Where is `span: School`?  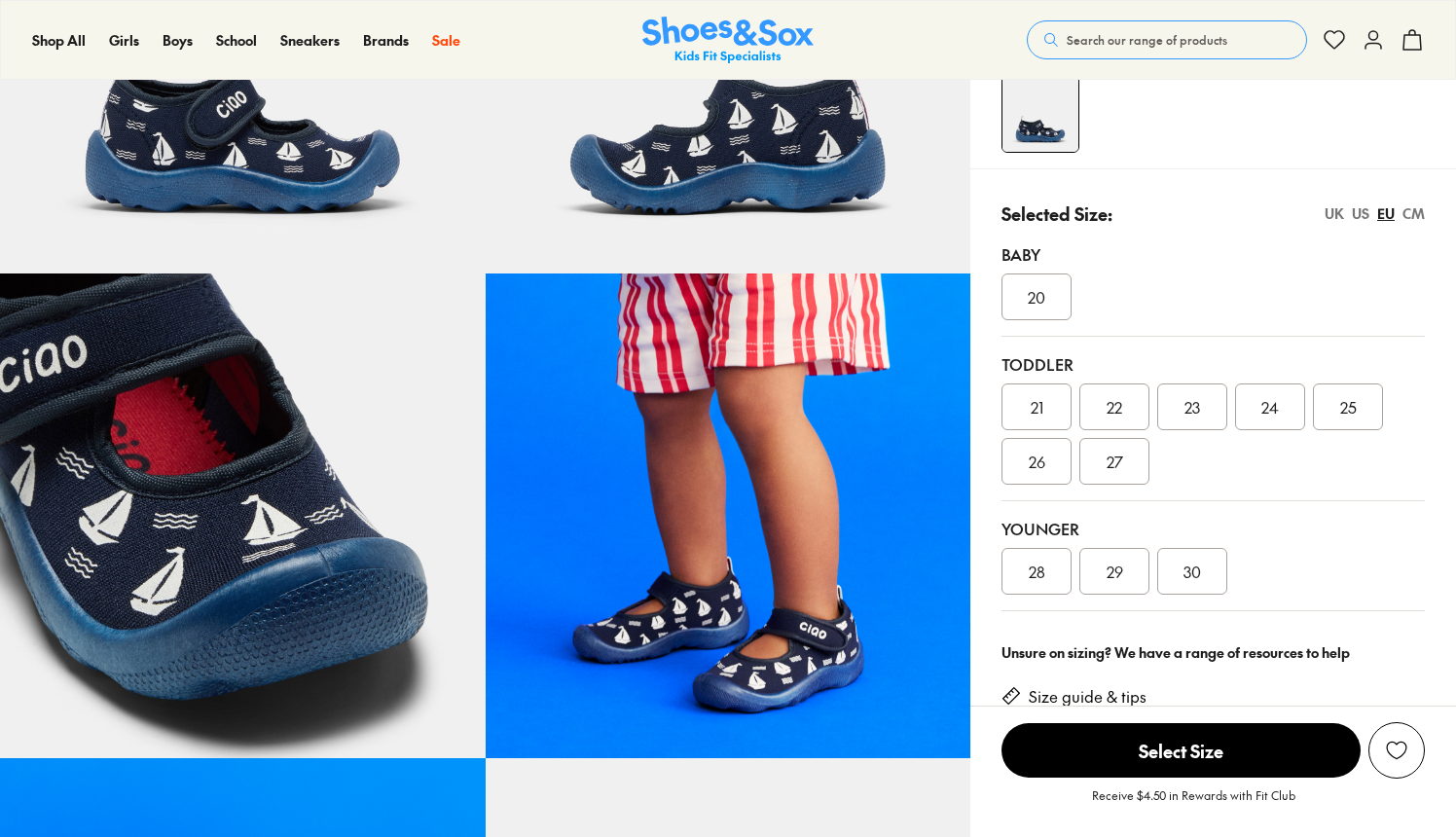 span: School is located at coordinates (236, 40).